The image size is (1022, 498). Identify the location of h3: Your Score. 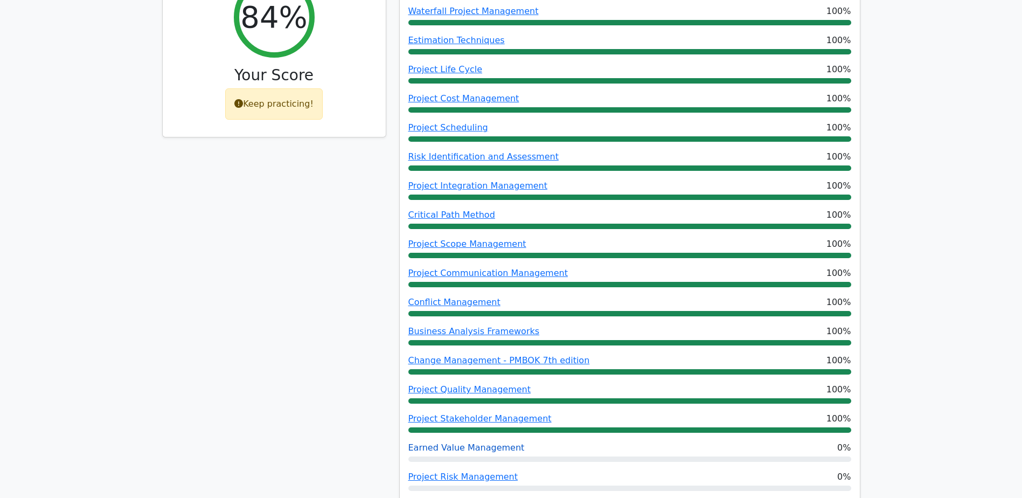
(274, 75).